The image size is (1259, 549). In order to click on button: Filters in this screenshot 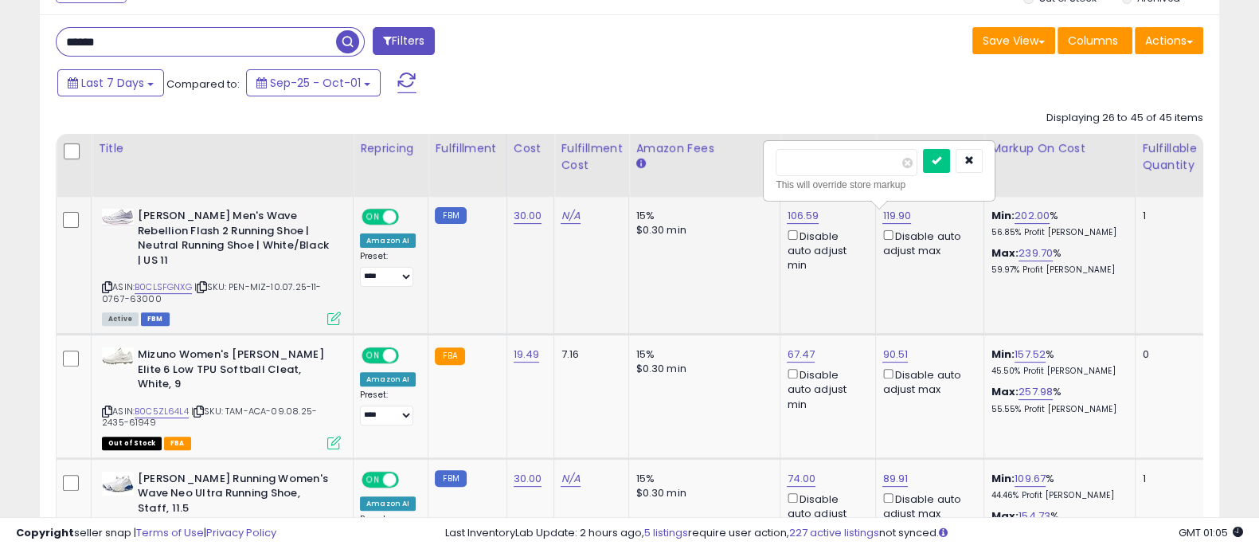, I will do `click(404, 41)`.